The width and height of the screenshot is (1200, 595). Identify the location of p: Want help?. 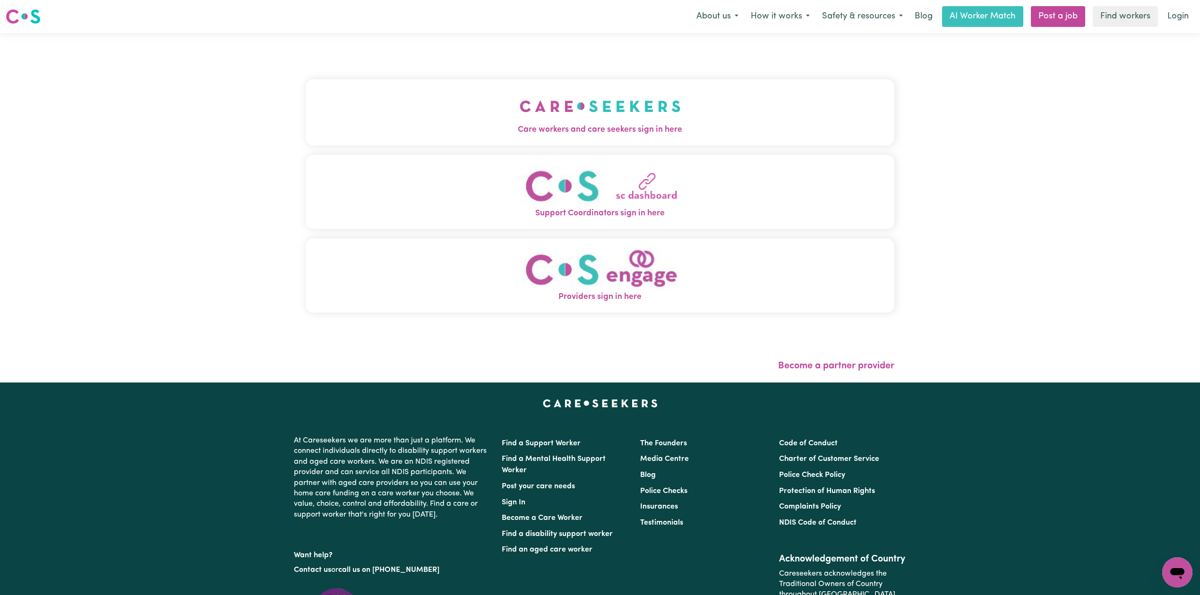
(392, 554).